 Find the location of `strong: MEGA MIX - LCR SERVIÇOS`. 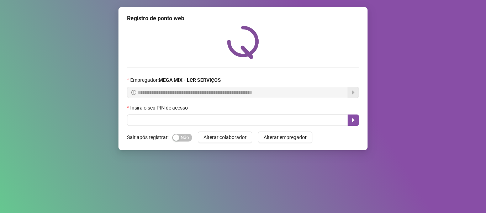

strong: MEGA MIX - LCR SERVIÇOS is located at coordinates (189, 80).